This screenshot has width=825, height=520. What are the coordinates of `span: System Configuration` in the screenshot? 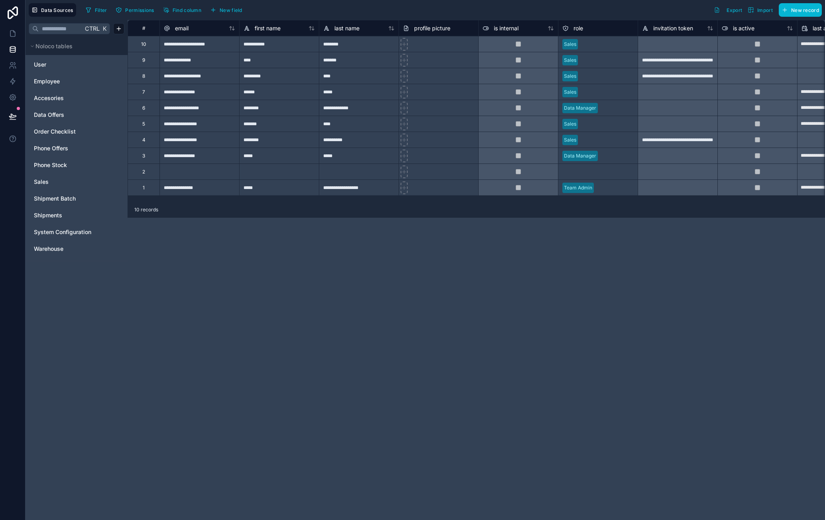 It's located at (63, 232).